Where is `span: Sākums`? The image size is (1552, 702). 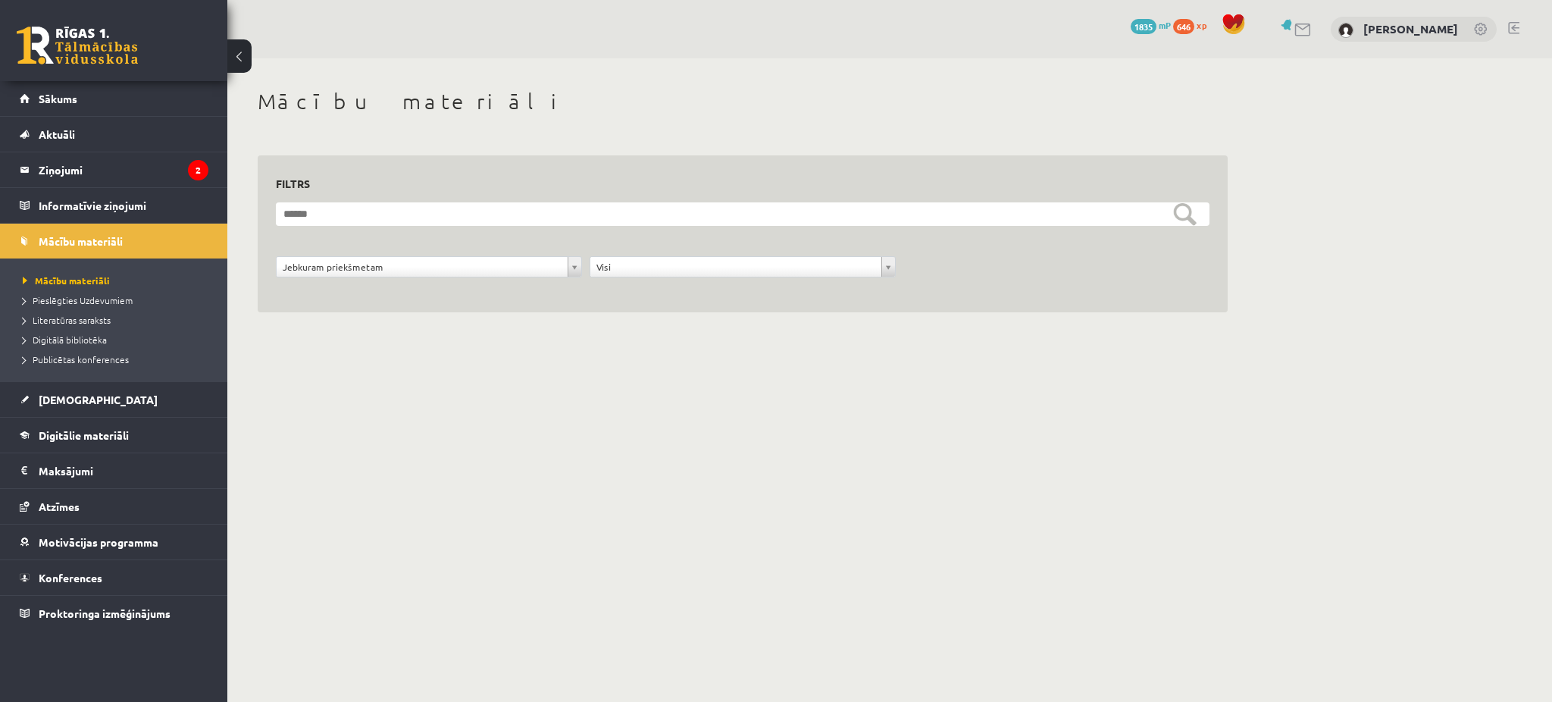 span: Sākums is located at coordinates (58, 99).